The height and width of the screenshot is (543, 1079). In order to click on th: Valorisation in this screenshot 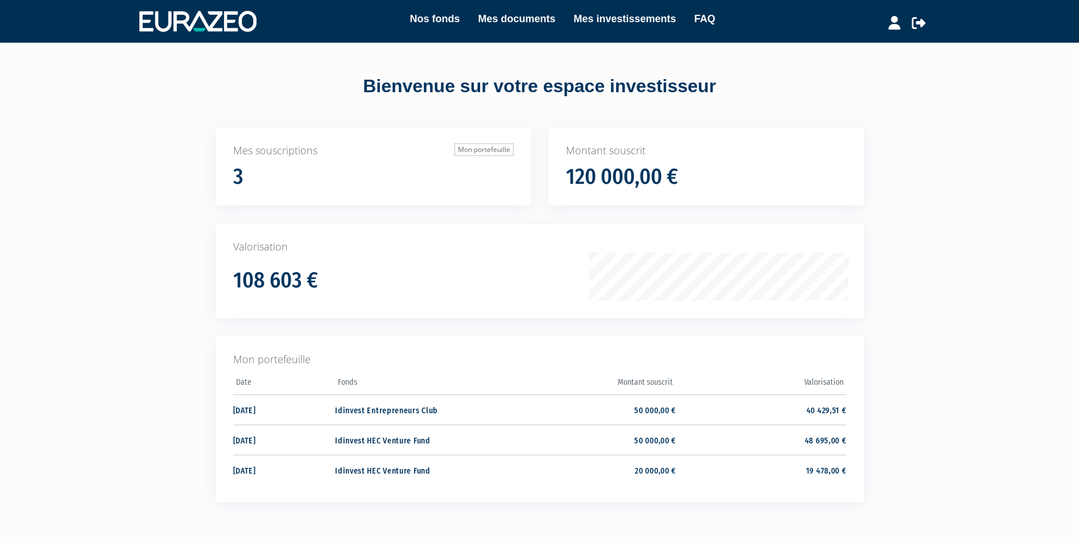, I will do `click(761, 384)`.